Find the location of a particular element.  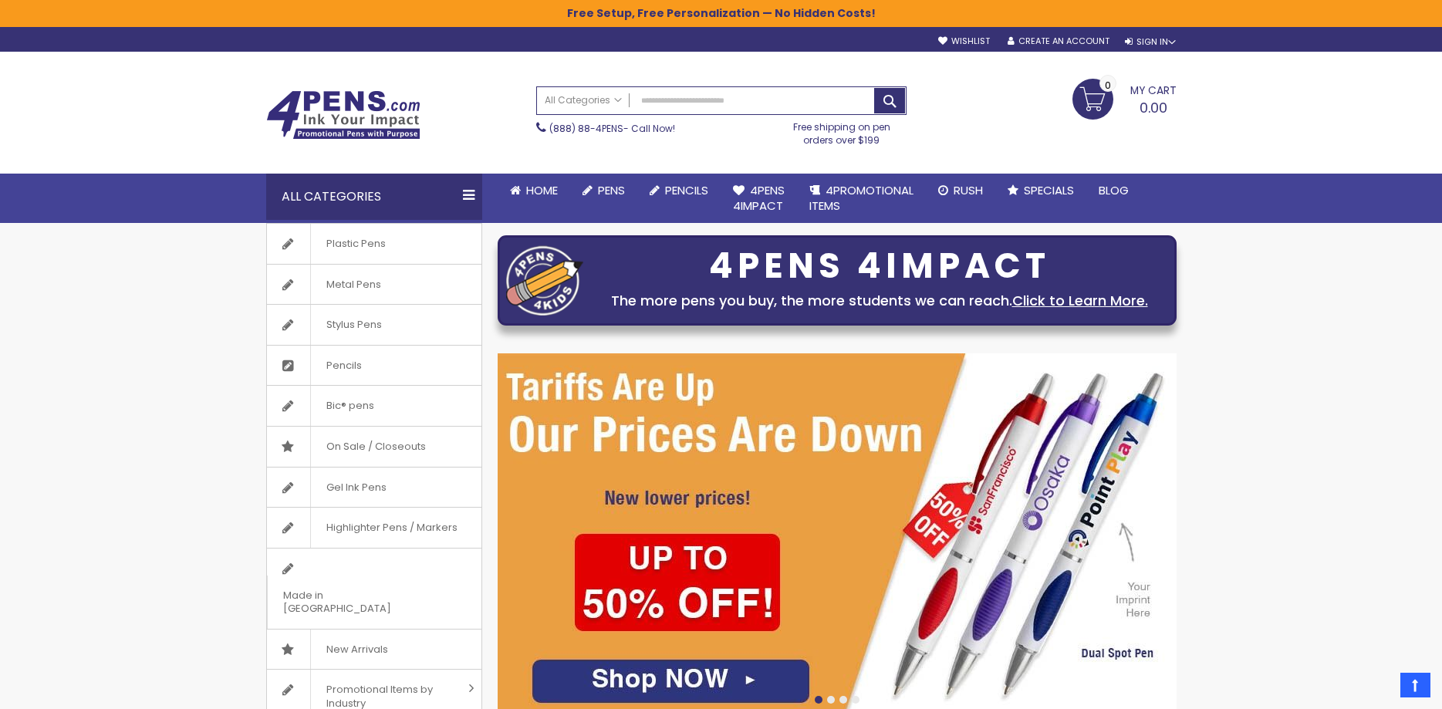

span: Metal Pens is located at coordinates (353, 285).